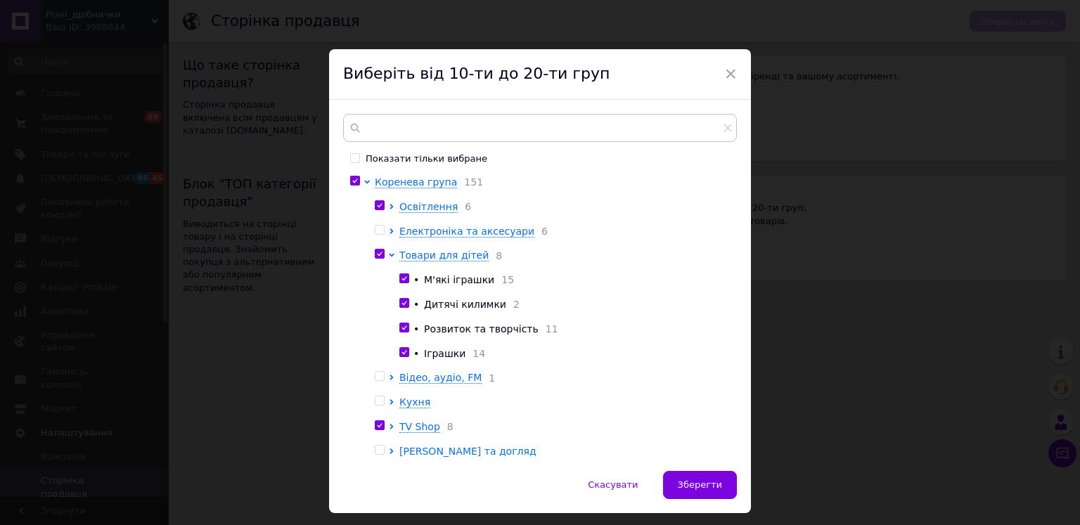 This screenshot has width=1080, height=525. I want to click on button: Зберегти, so click(700, 485).